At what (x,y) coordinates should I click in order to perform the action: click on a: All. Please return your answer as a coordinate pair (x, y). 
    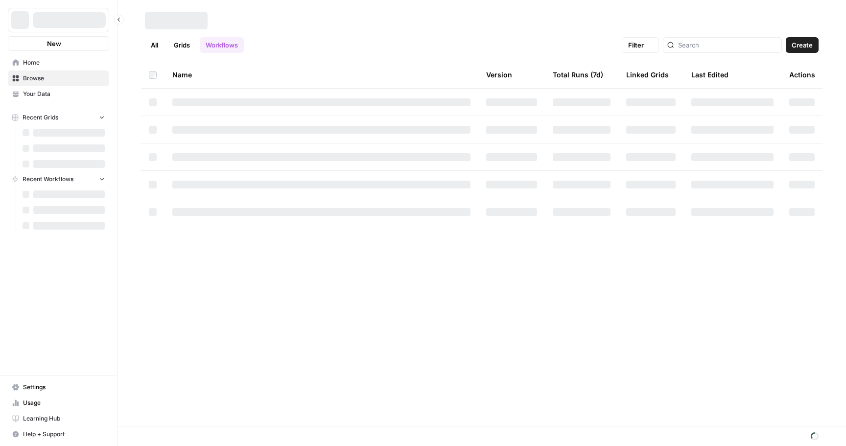
    Looking at the image, I should click on (154, 45).